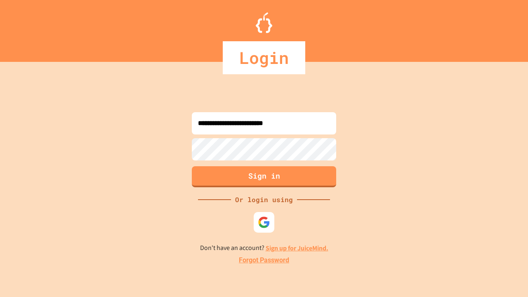 This screenshot has width=528, height=297. Describe the element at coordinates (264, 58) in the screenshot. I see `div: Login` at that location.